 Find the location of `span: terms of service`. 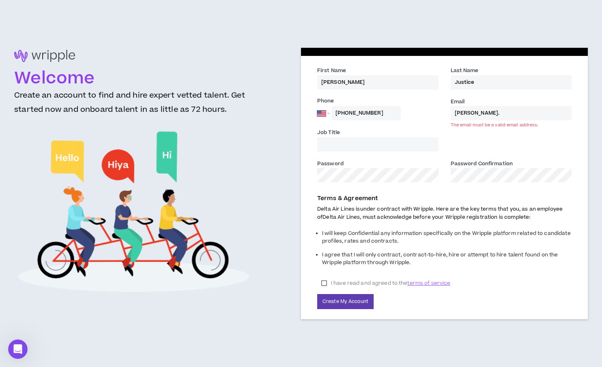

span: terms of service is located at coordinates (429, 283).